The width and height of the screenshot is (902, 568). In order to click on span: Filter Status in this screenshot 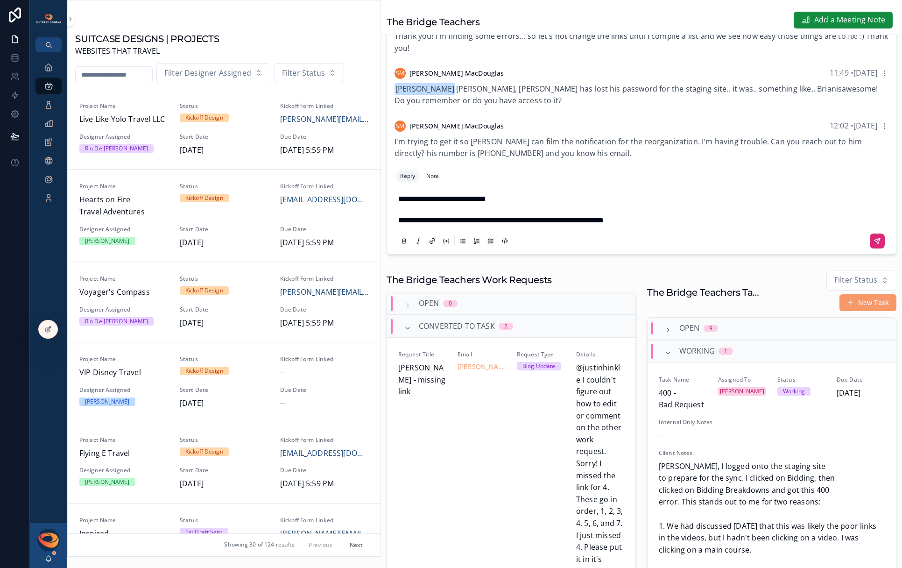, I will do `click(856, 280)`.